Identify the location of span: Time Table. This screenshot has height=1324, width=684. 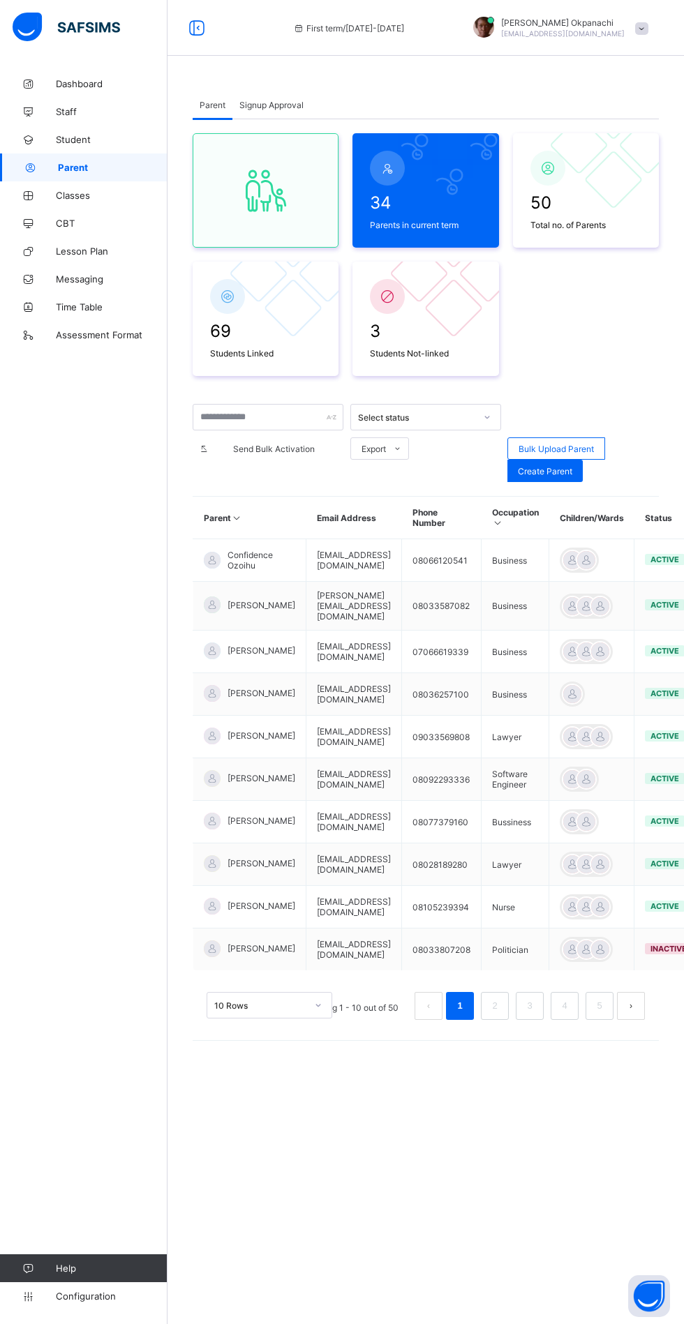
(112, 307).